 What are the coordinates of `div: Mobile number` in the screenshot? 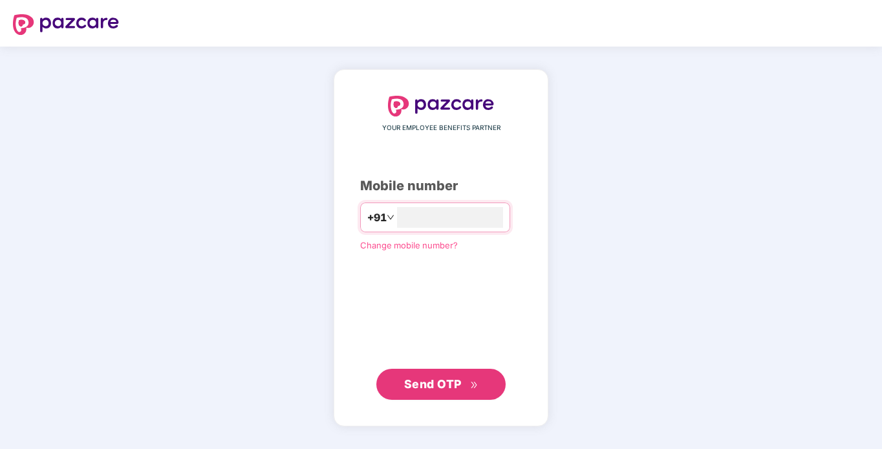 It's located at (441, 186).